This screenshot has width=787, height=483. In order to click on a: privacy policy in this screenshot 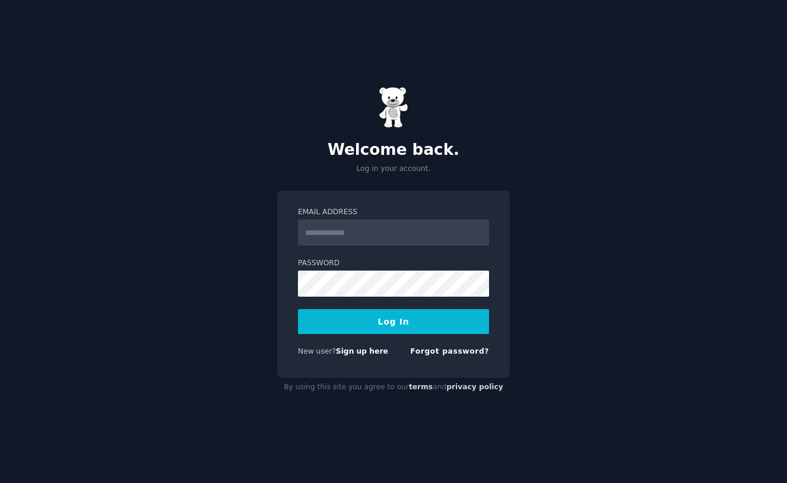, I will do `click(475, 387)`.